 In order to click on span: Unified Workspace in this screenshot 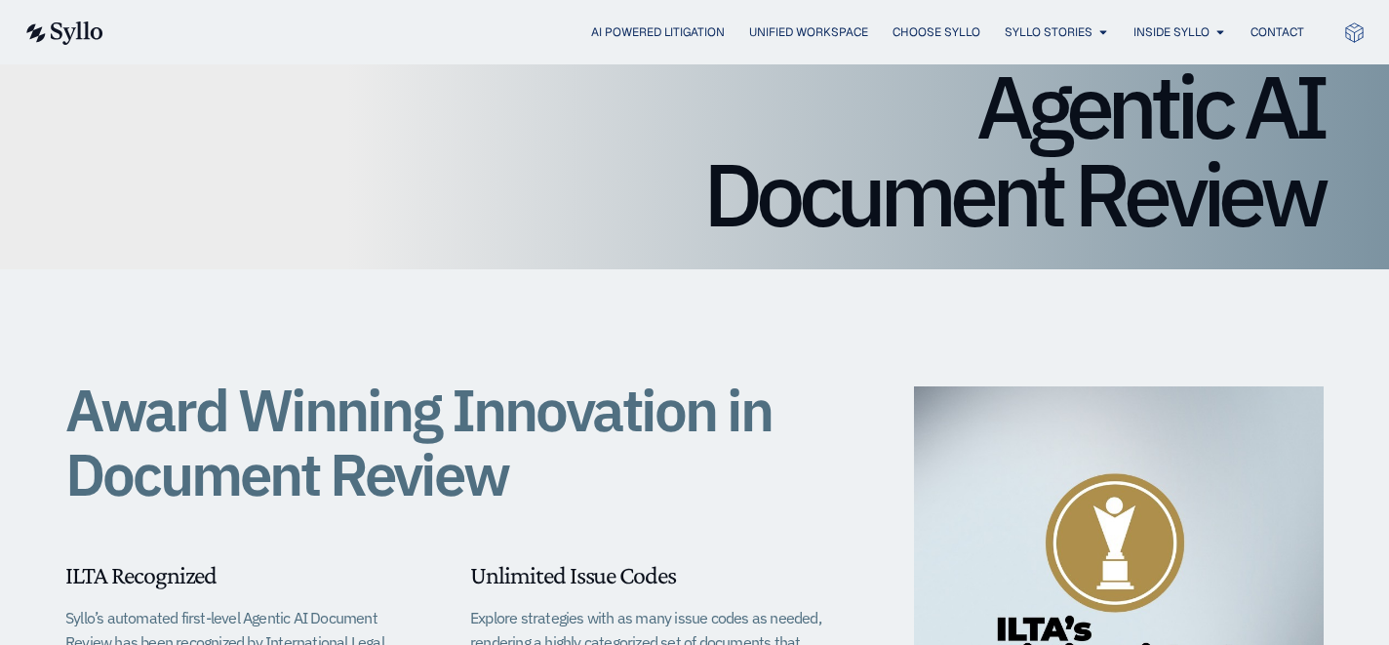, I will do `click(809, 32)`.